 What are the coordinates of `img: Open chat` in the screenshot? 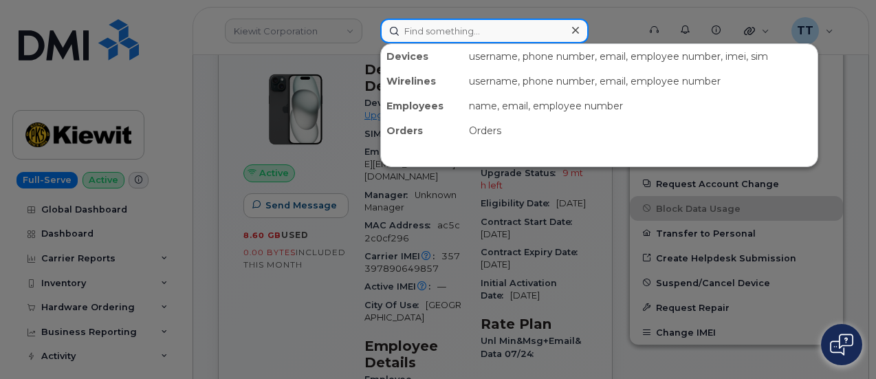 It's located at (842, 344).